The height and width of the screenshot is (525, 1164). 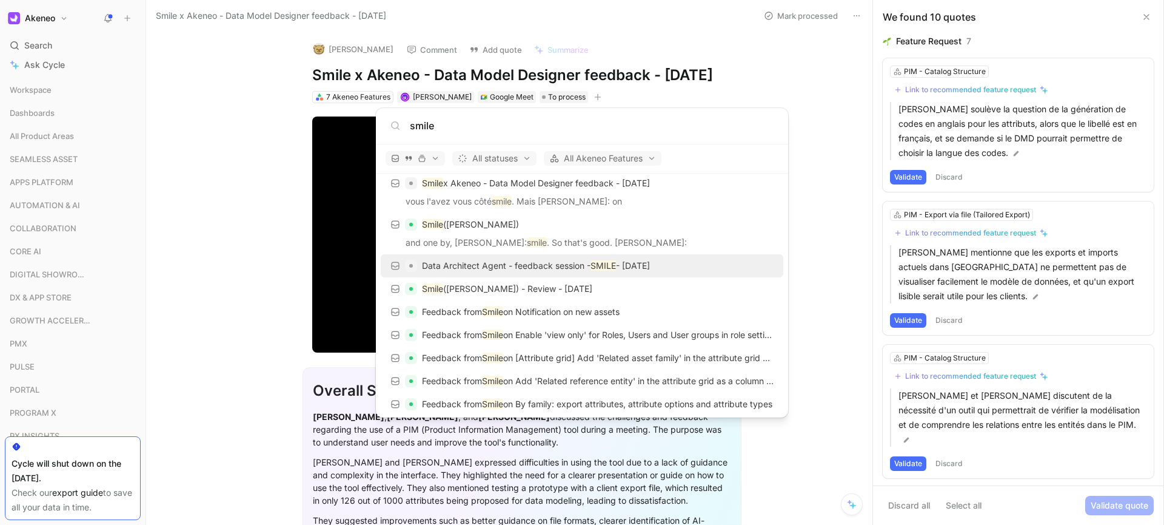 What do you see at coordinates (603, 158) in the screenshot?
I see `button: All Akeneo Features` at bounding box center [603, 158].